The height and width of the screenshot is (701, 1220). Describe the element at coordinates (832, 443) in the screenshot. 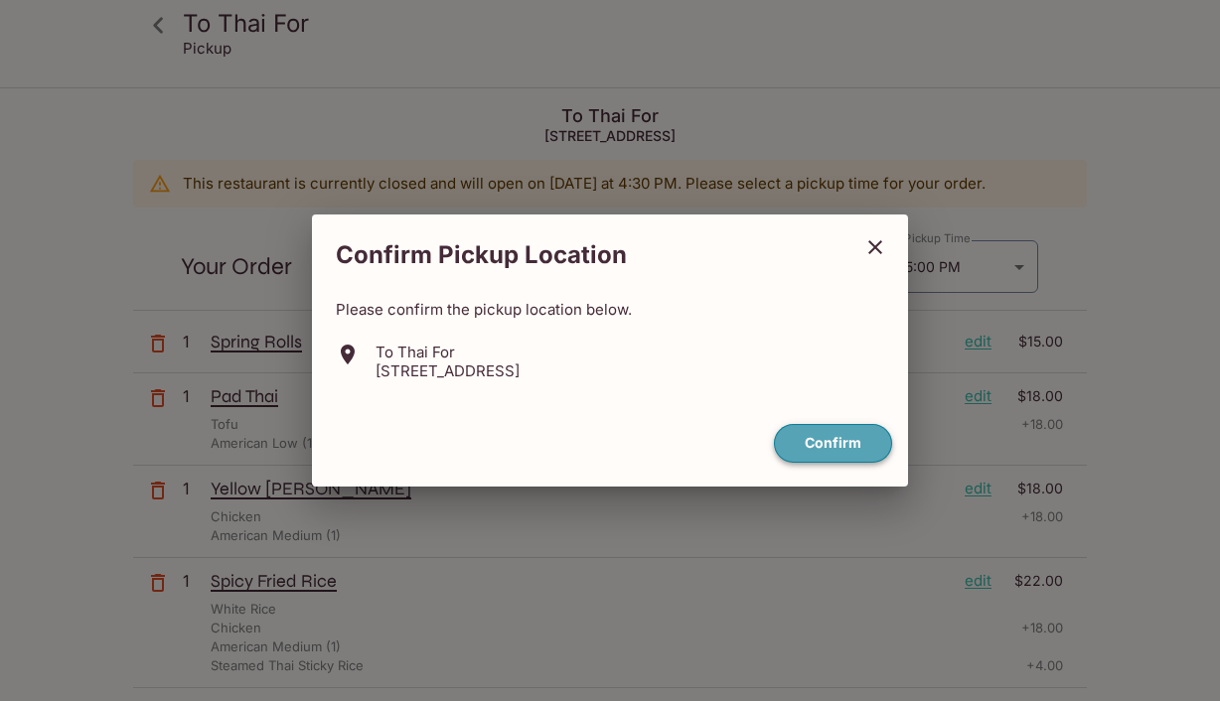

I see `button: confirm` at that location.